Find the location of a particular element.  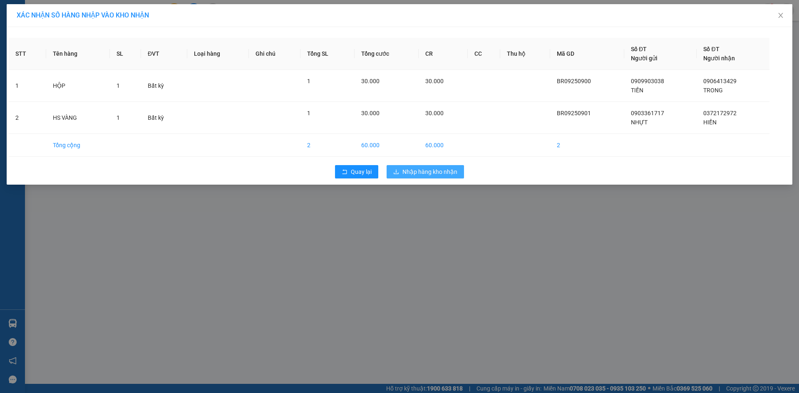

th: CR is located at coordinates (443, 54).